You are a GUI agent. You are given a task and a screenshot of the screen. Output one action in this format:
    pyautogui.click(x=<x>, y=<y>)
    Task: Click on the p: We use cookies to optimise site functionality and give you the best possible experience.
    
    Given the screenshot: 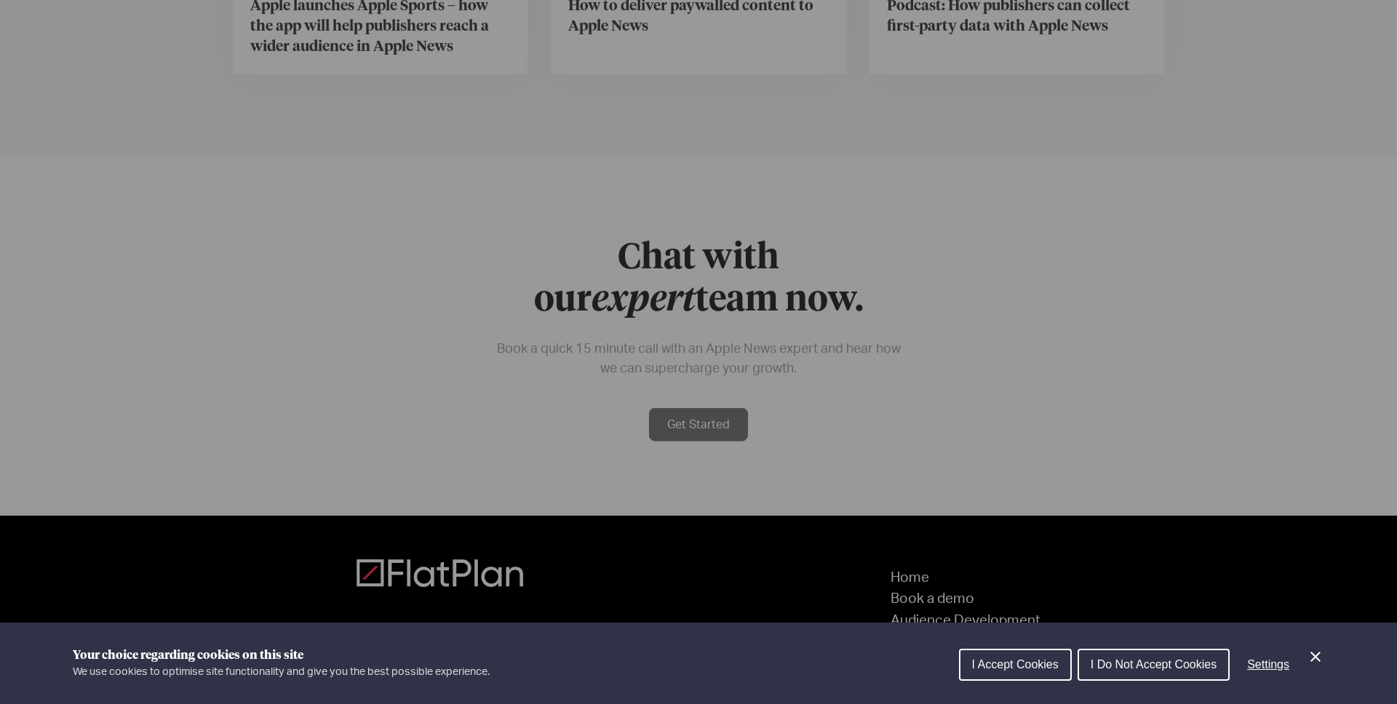 What is the action you would take?
    pyautogui.click(x=281, y=672)
    